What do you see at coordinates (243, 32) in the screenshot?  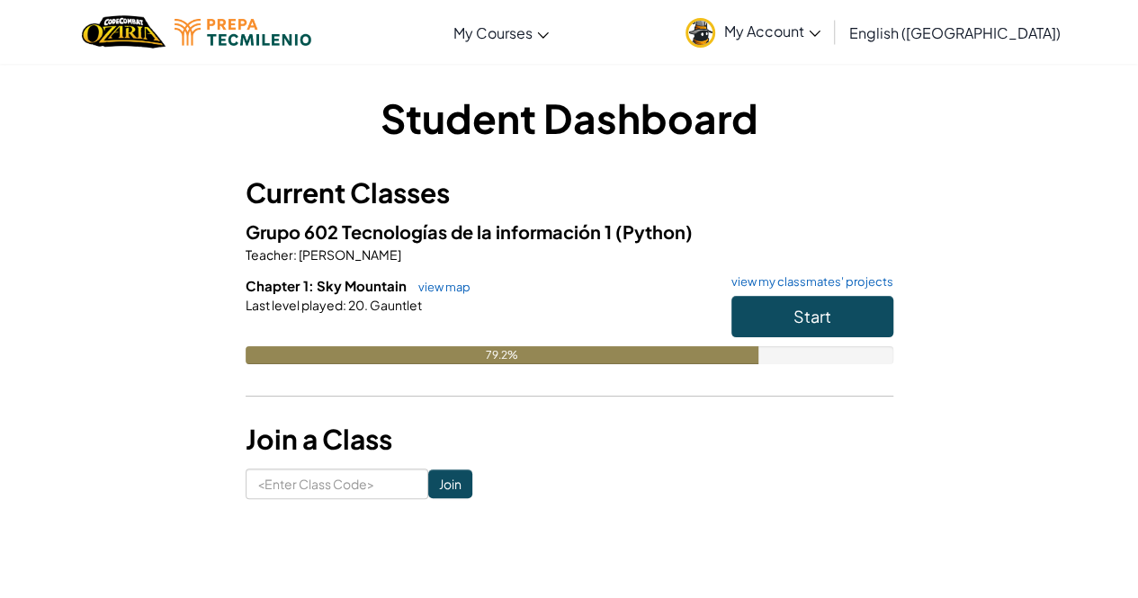 I see `img: Tecmilenio logo` at bounding box center [243, 32].